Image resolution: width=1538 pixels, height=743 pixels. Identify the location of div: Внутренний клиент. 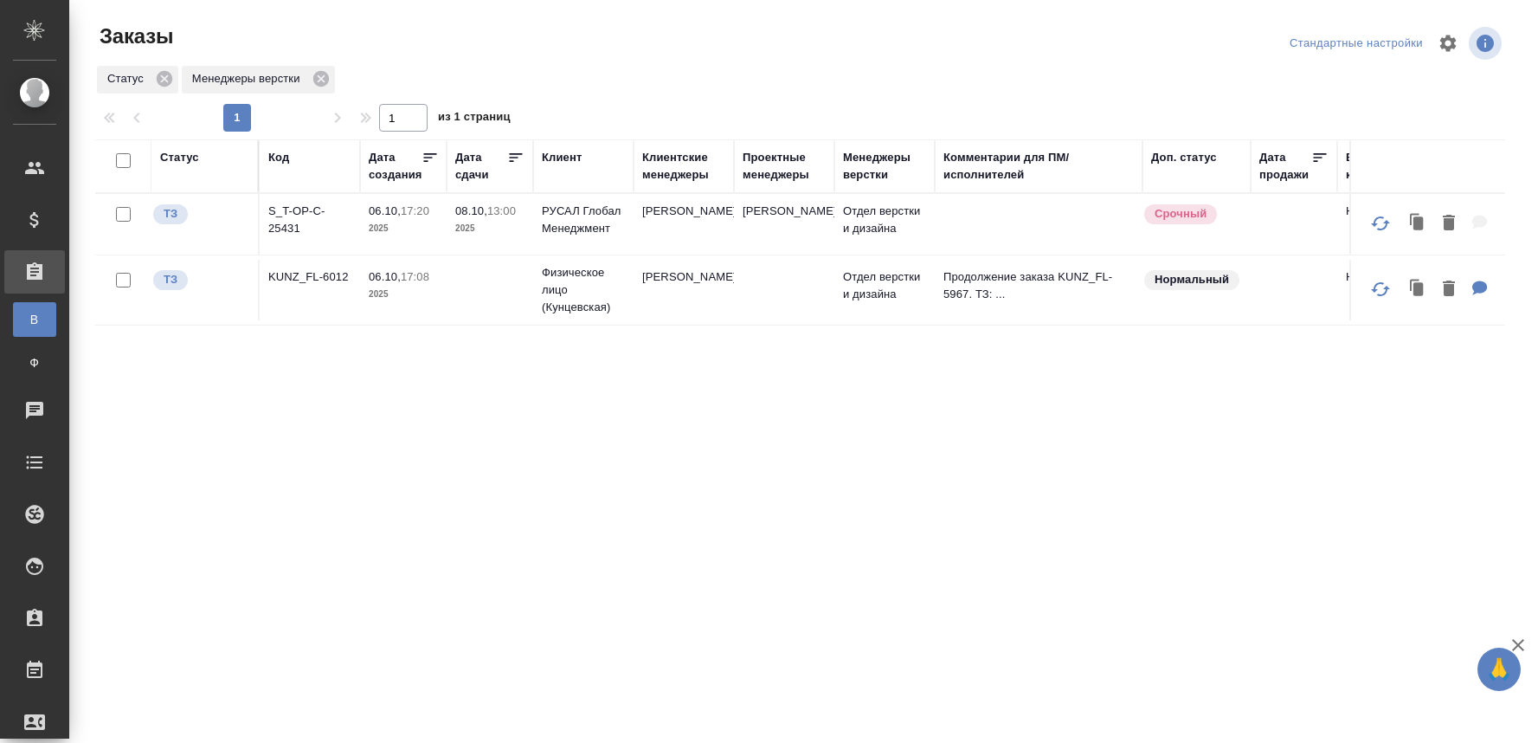
(1381, 166).